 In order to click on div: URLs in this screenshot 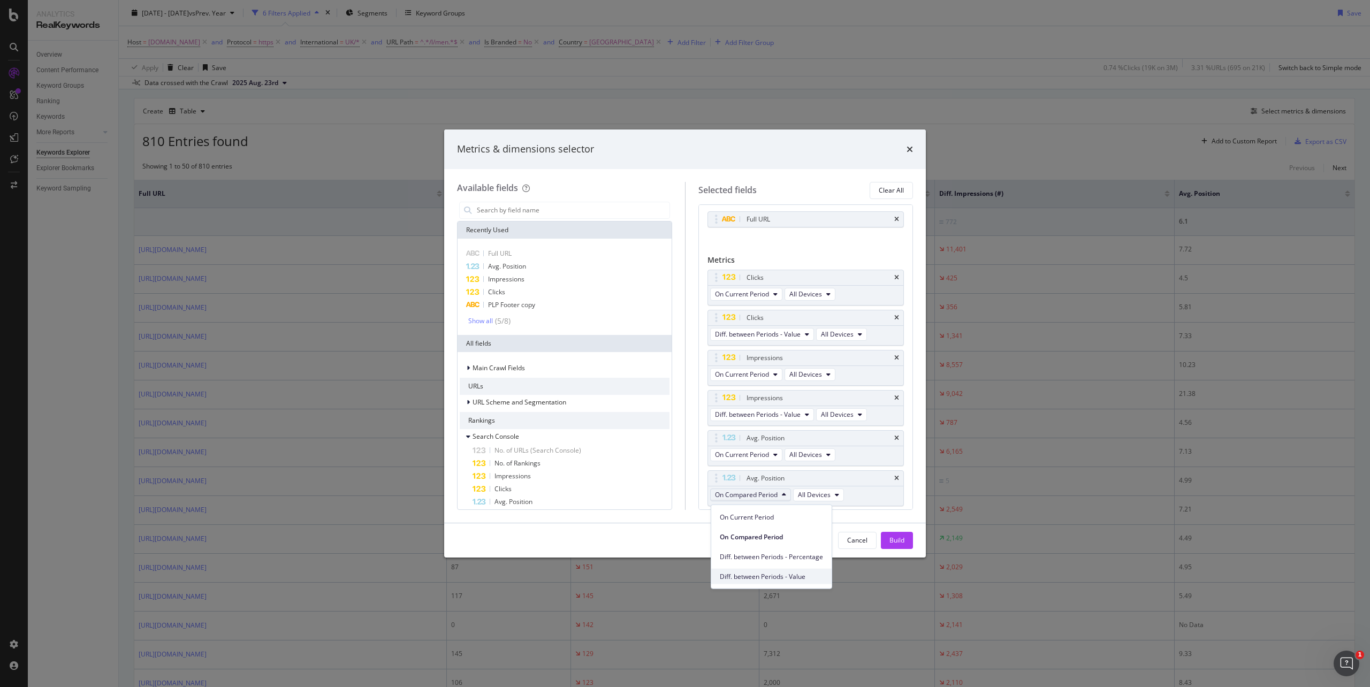, I will do `click(565, 386)`.